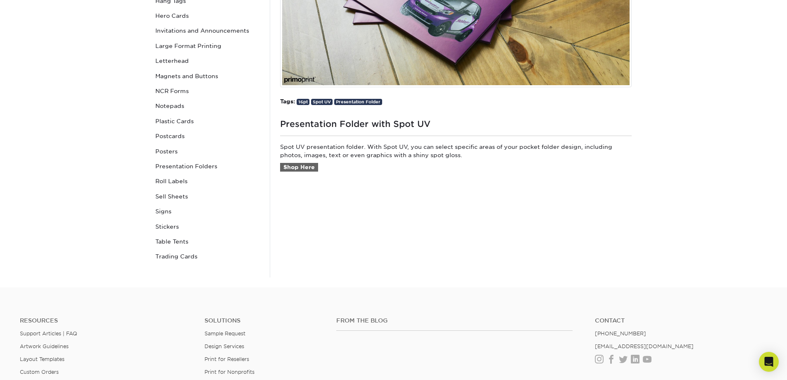 This screenshot has width=787, height=380. Describe the element at coordinates (208, 91) in the screenshot. I see `a: NCR Forms` at that location.